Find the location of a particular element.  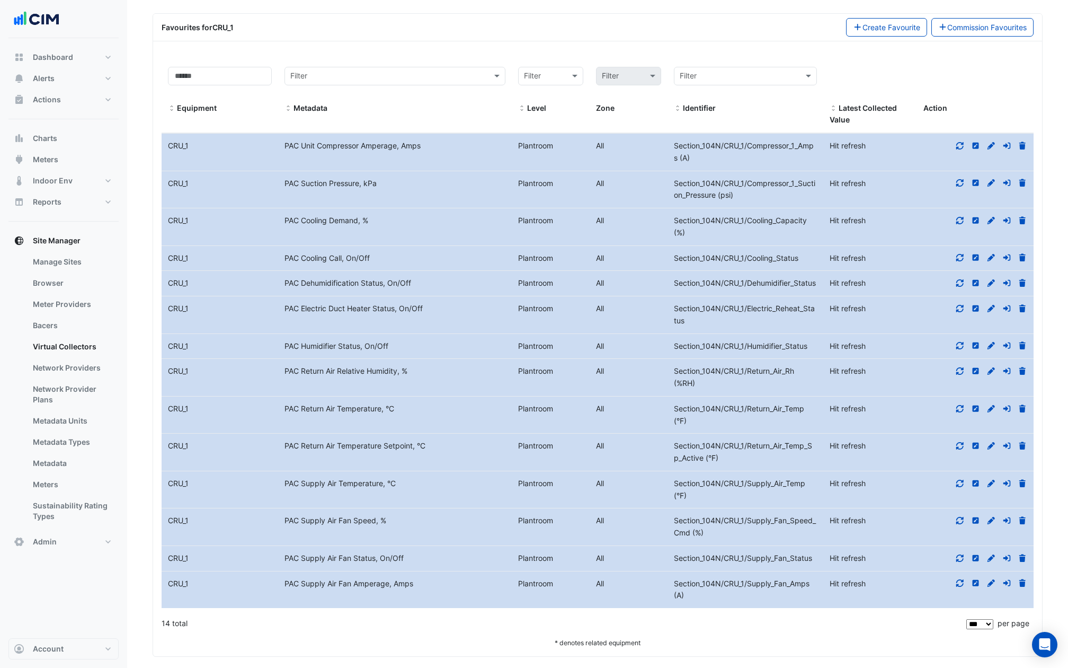

strong: CRU_1 is located at coordinates (223, 27).